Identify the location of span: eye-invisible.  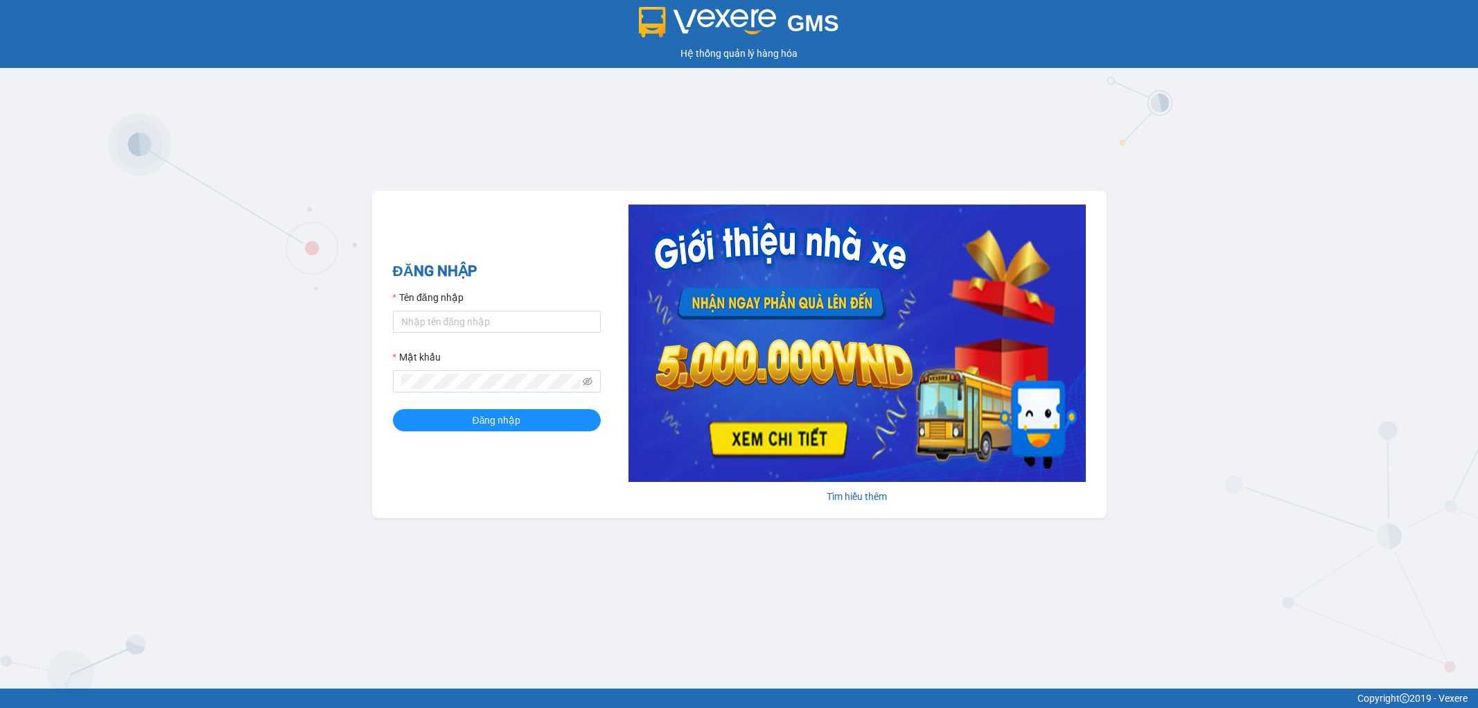
(588, 381).